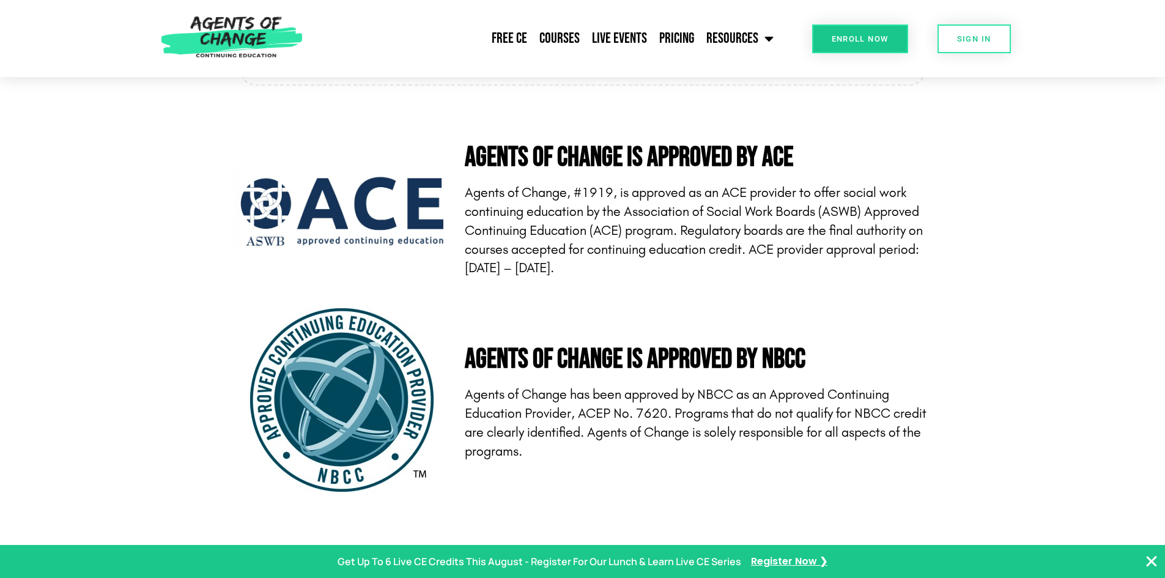 The height and width of the screenshot is (578, 1165). Describe the element at coordinates (620, 39) in the screenshot. I see `a: Live Events` at that location.